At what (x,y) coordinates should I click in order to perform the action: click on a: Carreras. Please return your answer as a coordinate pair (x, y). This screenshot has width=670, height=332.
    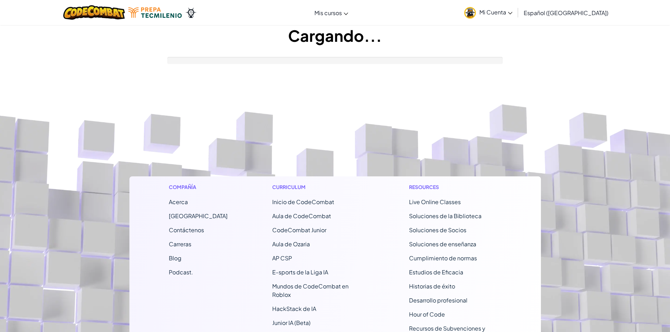
    Looking at the image, I should click on (180, 244).